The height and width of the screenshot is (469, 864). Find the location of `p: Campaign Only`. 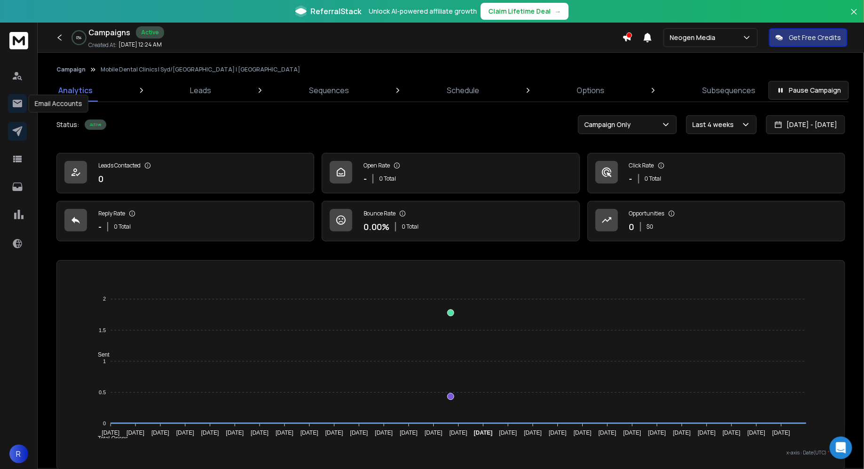

p: Campaign Only is located at coordinates (609, 125).